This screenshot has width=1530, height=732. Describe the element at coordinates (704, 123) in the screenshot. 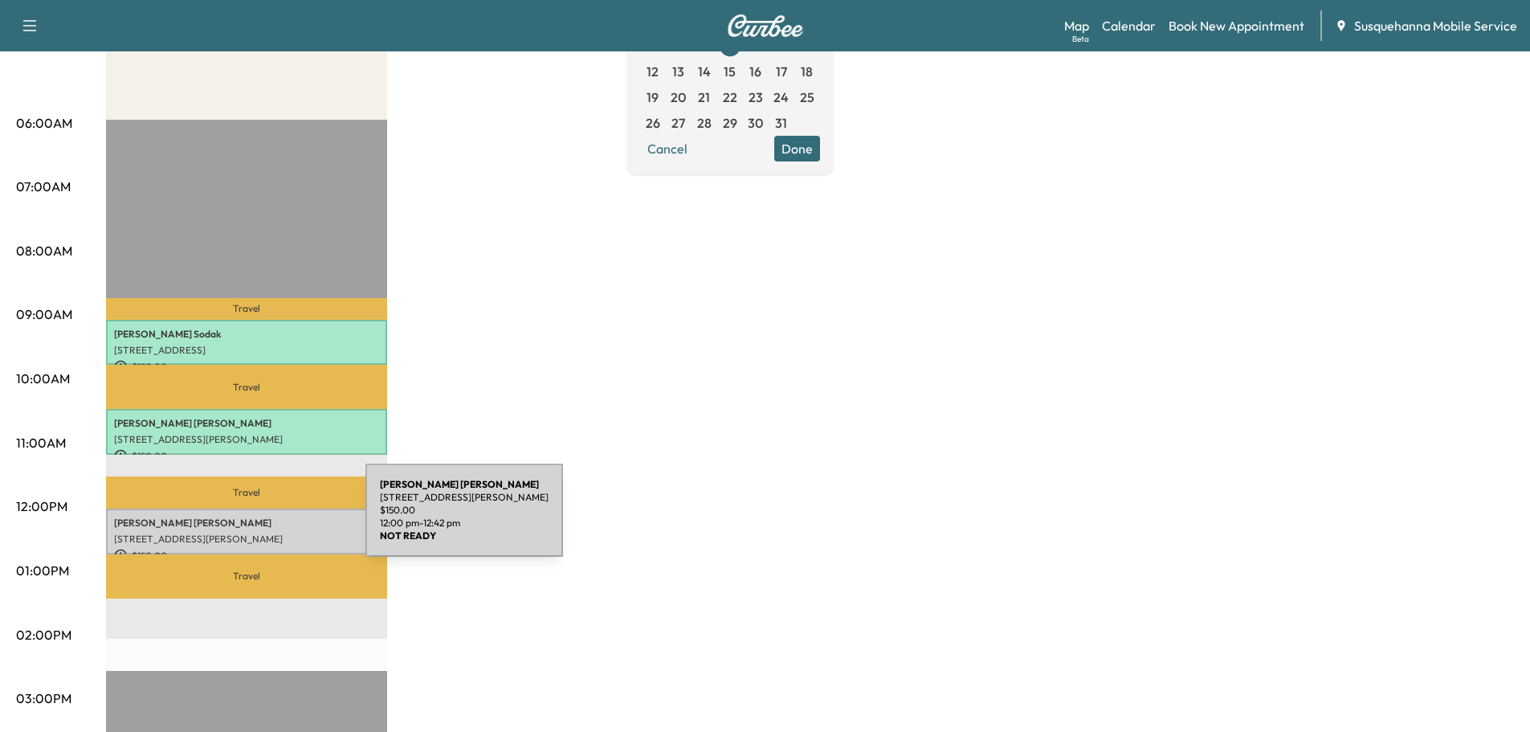

I see `span: 28` at that location.